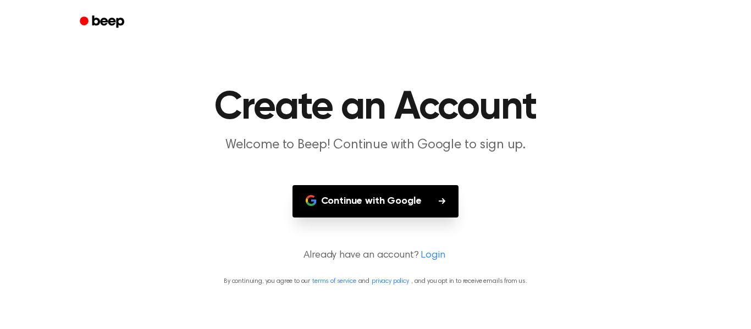 The width and height of the screenshot is (751, 329). What do you see at coordinates (433, 256) in the screenshot?
I see `a: Login` at bounding box center [433, 256].